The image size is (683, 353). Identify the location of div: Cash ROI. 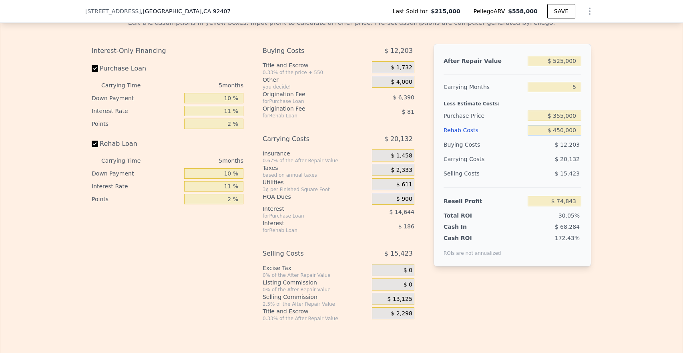
(472, 238).